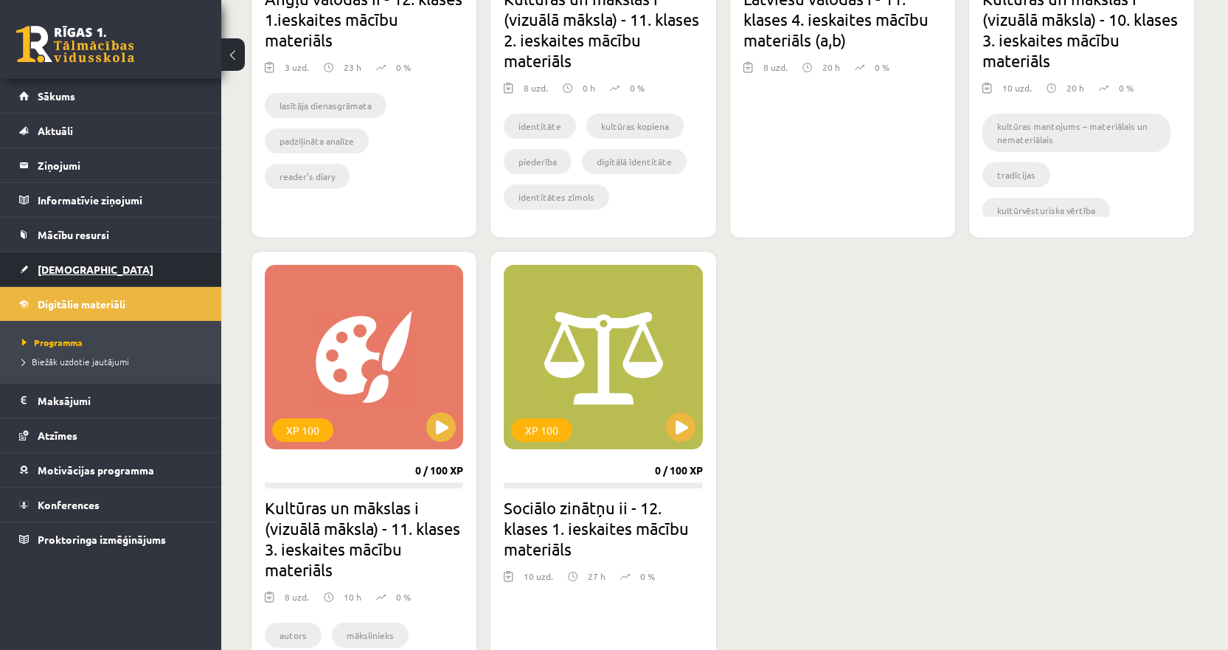 The image size is (1228, 650). Describe the element at coordinates (1046, 210) in the screenshot. I see `li: kultūrvēsturiska vērtība` at that location.